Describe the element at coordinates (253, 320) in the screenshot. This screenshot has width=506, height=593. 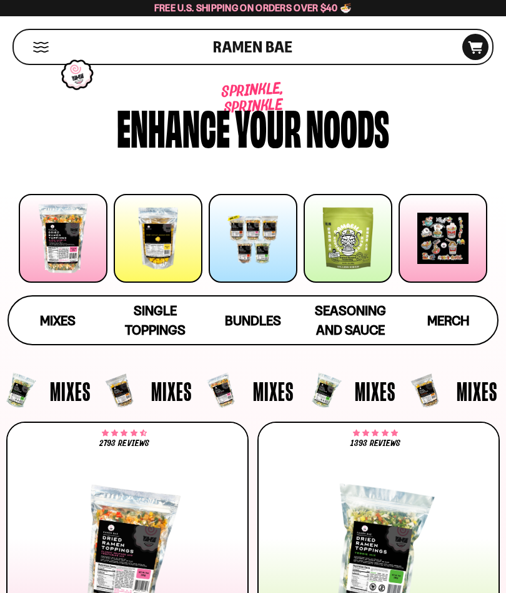
I see `span: Bundles` at that location.